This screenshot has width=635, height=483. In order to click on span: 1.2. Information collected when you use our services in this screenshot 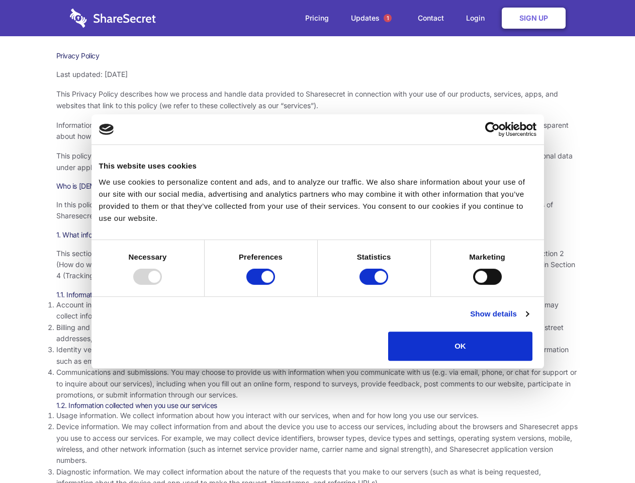, I will do `click(137, 405)`.